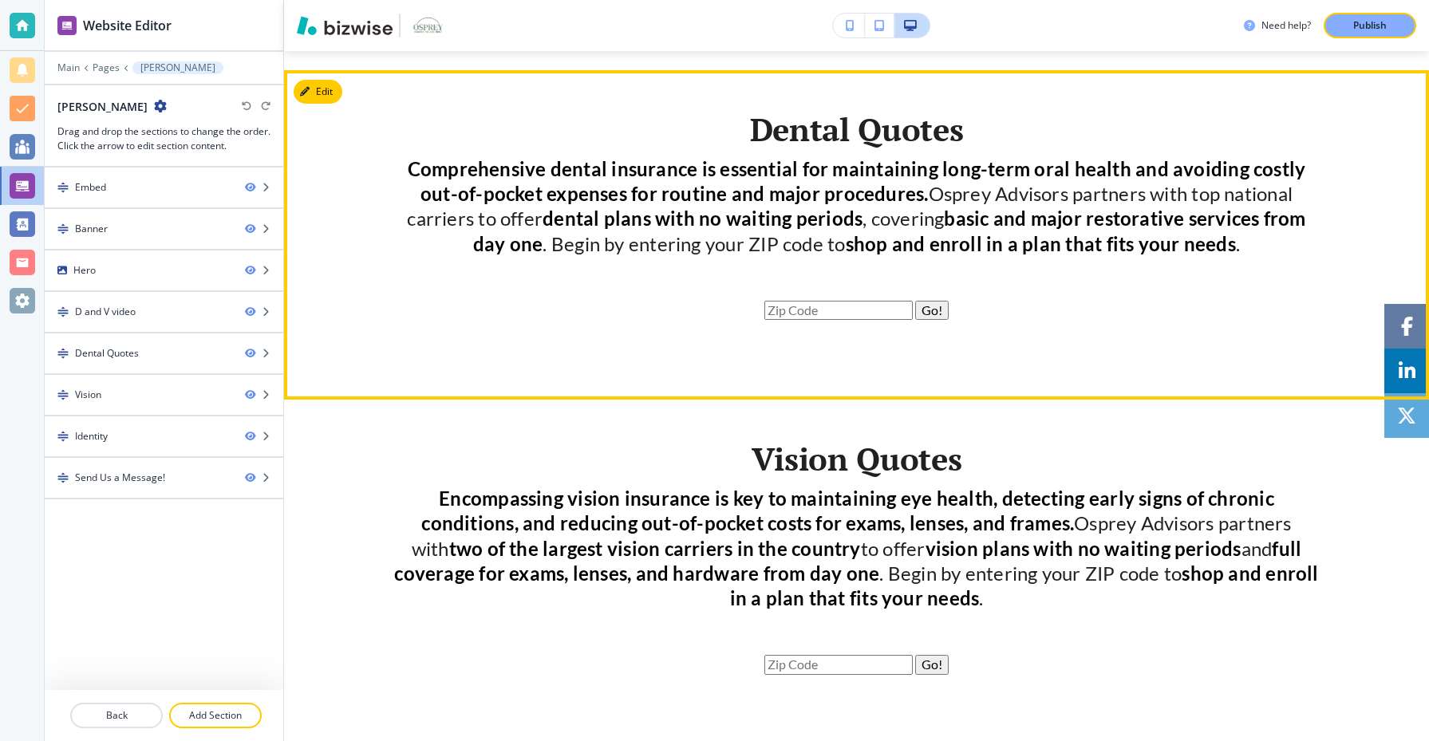 The image size is (1429, 741). I want to click on div: Identity, so click(91, 436).